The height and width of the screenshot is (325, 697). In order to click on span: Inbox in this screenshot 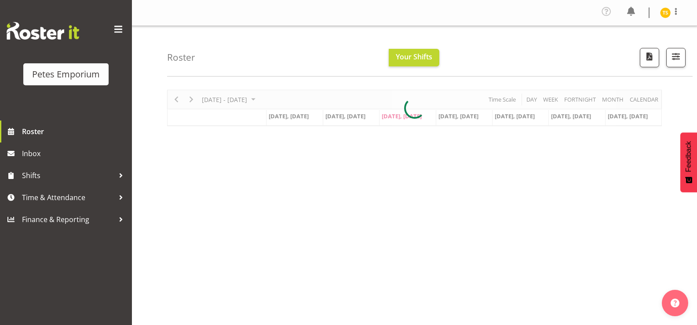, I will do `click(75, 153)`.